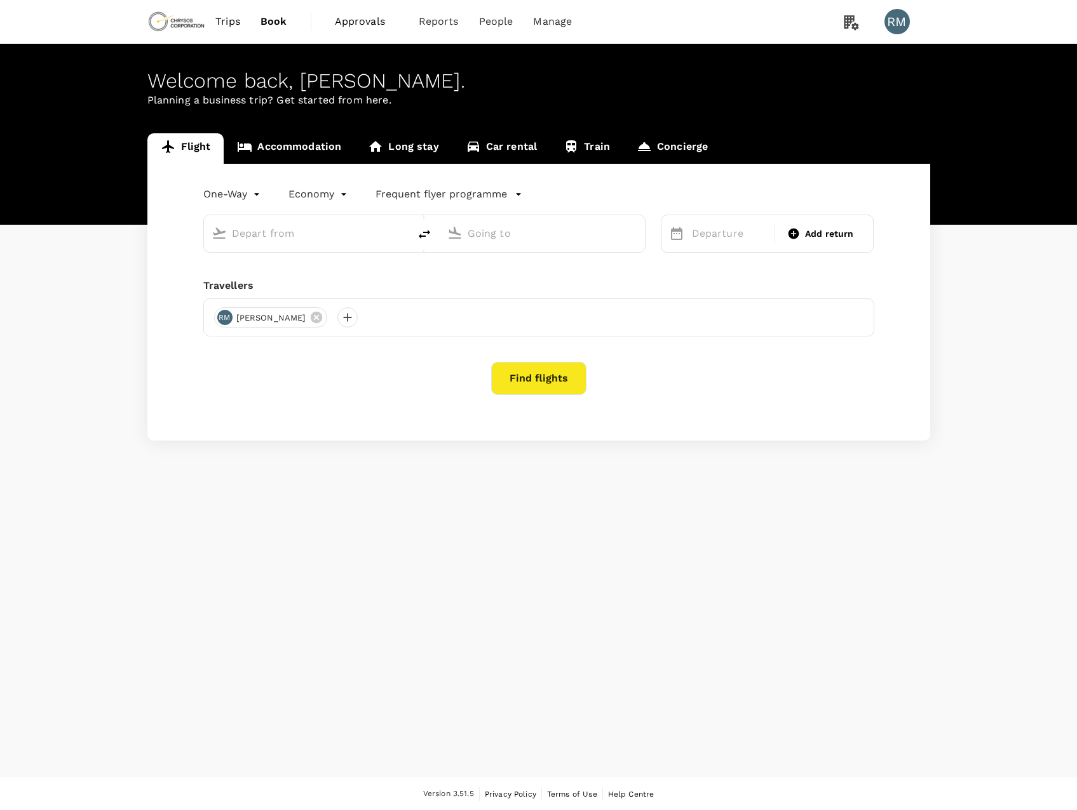 The height and width of the screenshot is (810, 1077). I want to click on span: Reports, so click(438, 22).